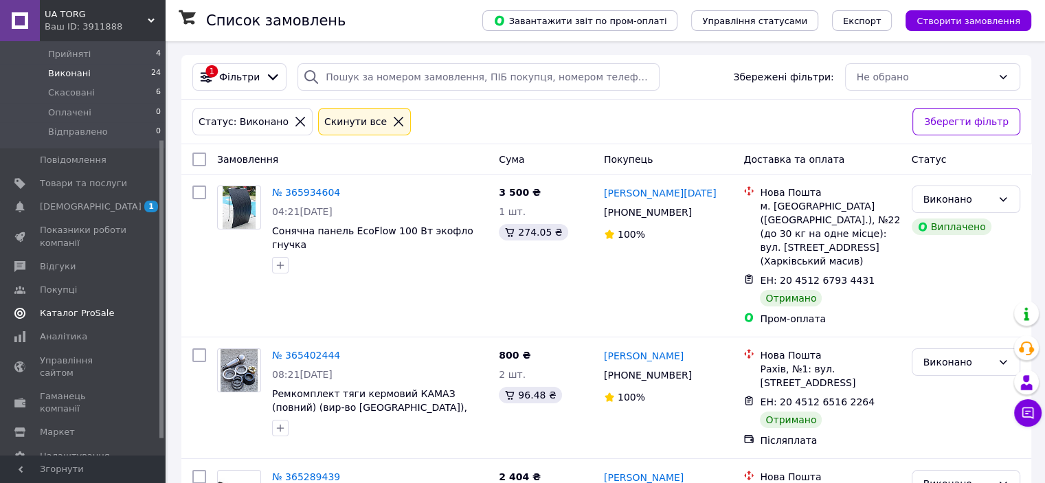 This screenshot has height=483, width=1045. I want to click on span: Покупець, so click(628, 159).